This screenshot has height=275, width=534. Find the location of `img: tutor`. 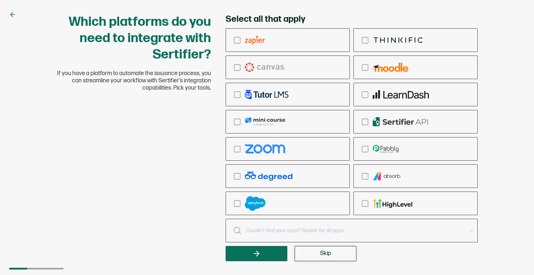

img: tutor is located at coordinates (267, 94).